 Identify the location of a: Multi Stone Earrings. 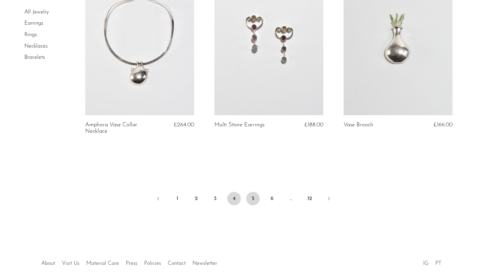
(239, 125).